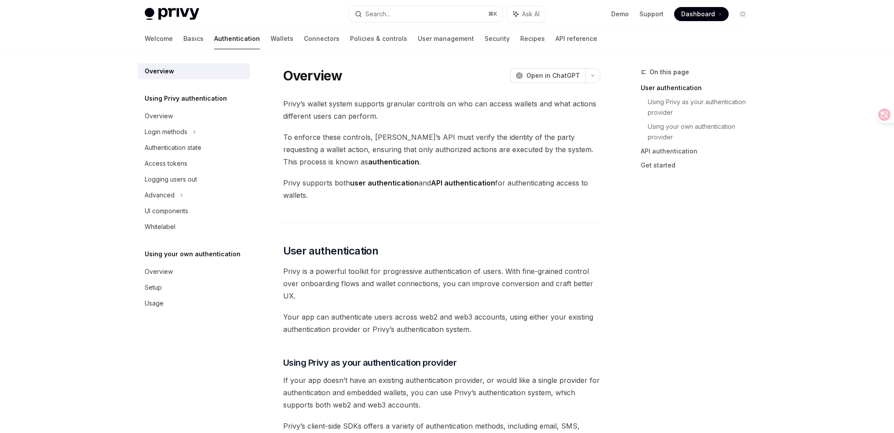 The image size is (894, 433). I want to click on strong: user authentication, so click(384, 183).